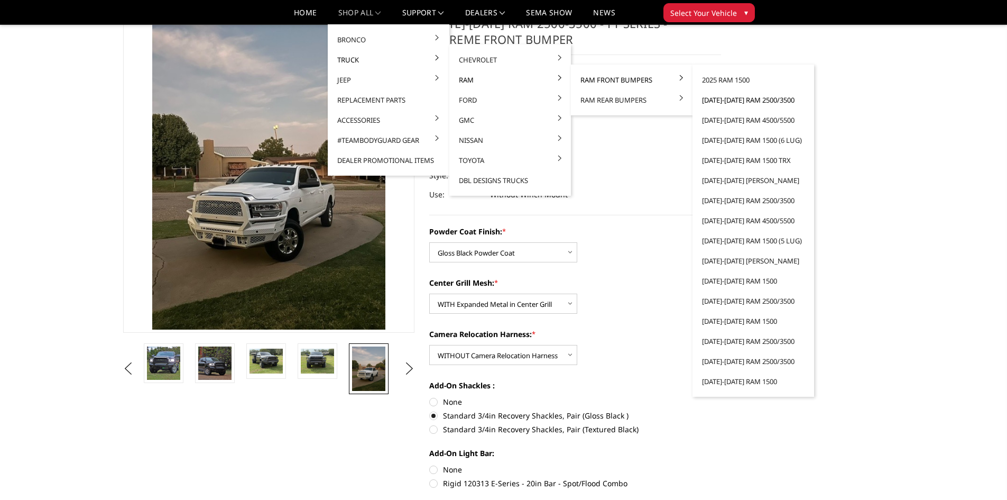  Describe the element at coordinates (575, 282) in the screenshot. I see `label: Center Grill Mesh:` at that location.